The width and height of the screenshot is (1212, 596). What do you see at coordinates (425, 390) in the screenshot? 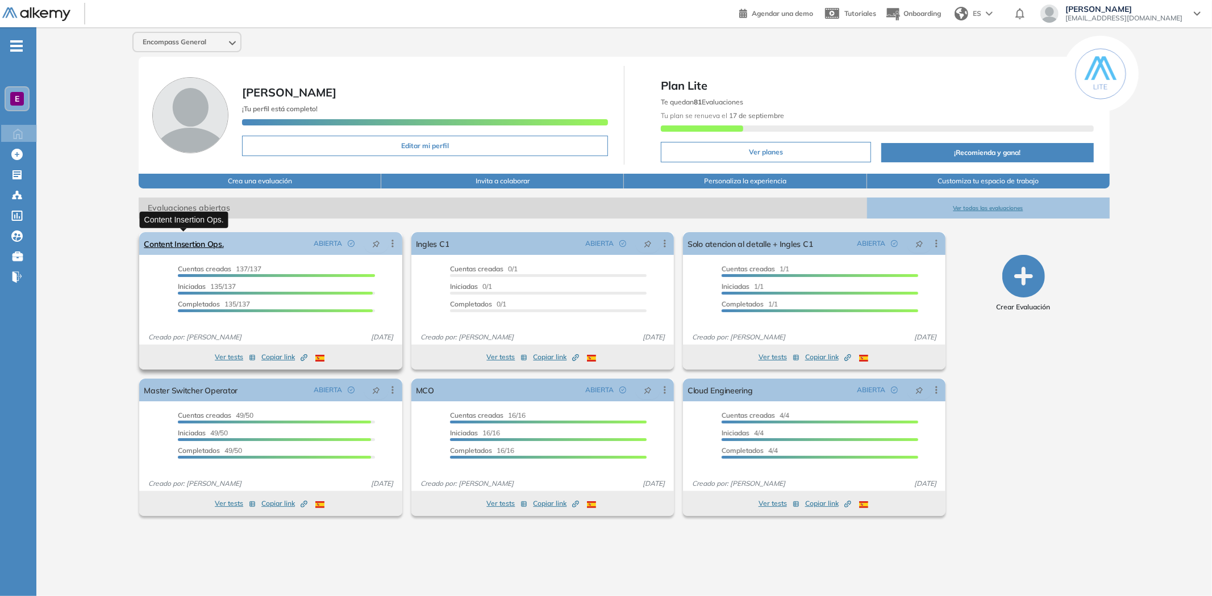
I see `a: MCO` at bounding box center [425, 390].